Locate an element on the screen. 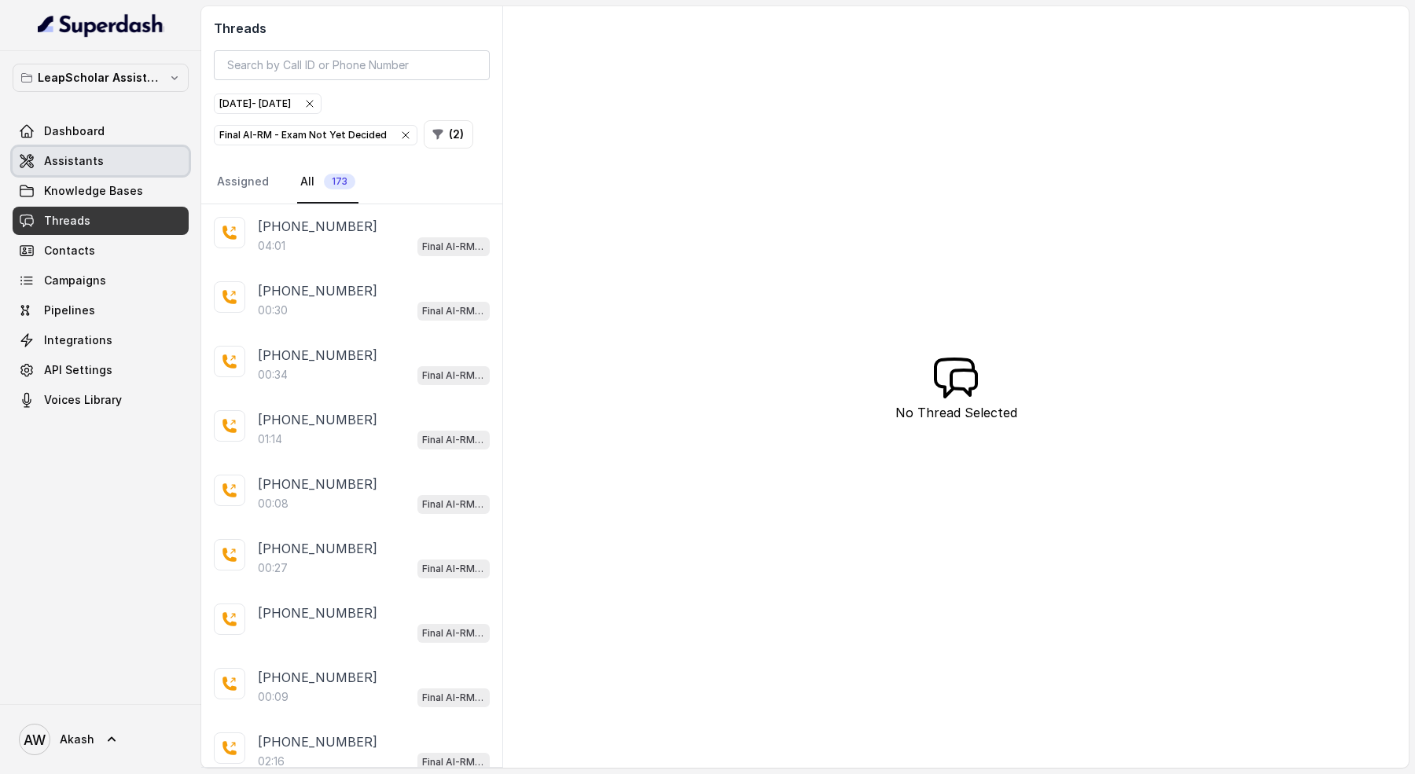 This screenshot has width=1415, height=774. span: Threads is located at coordinates (67, 221).